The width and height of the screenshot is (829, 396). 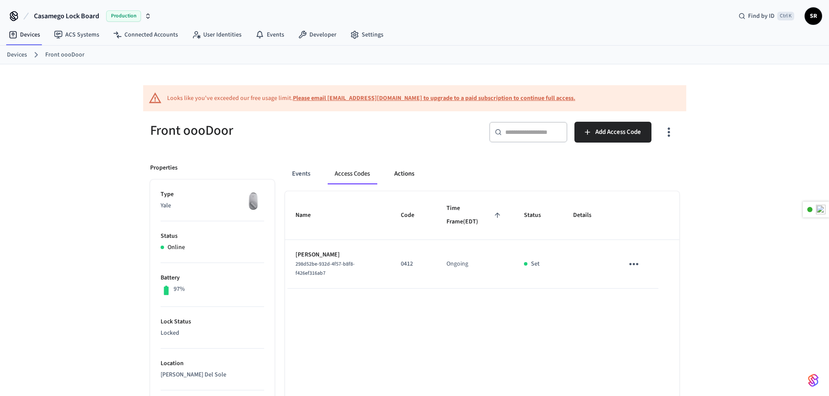 I want to click on span: Name, so click(x=308, y=215).